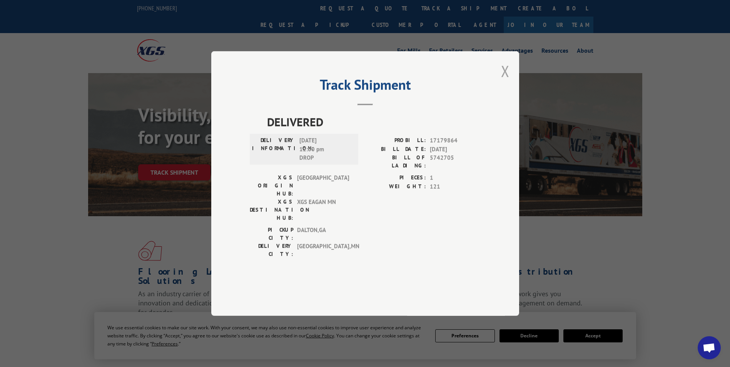 This screenshot has height=367, width=730. I want to click on label: BILL OF LADING:, so click(396, 162).